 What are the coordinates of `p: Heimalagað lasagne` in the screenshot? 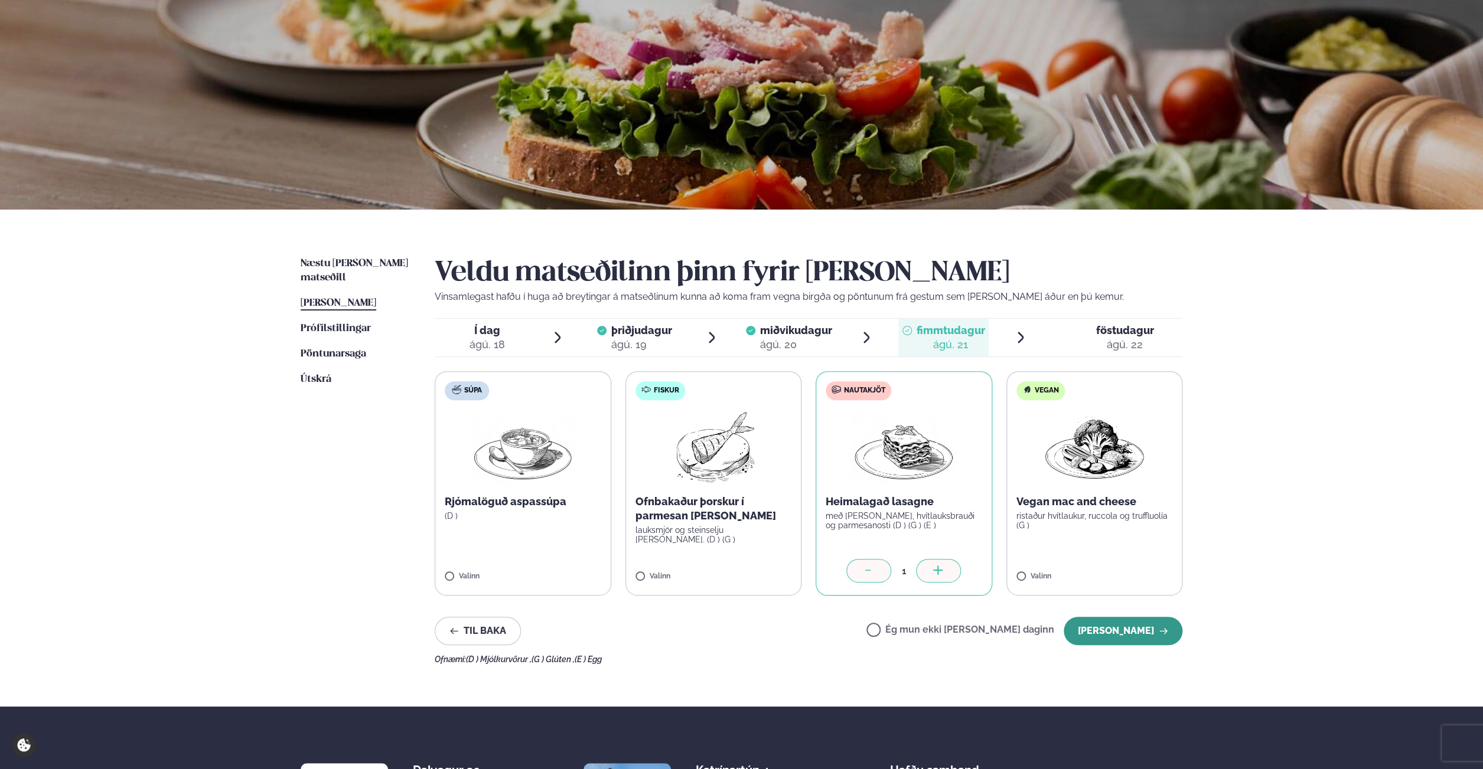 It's located at (903, 502).